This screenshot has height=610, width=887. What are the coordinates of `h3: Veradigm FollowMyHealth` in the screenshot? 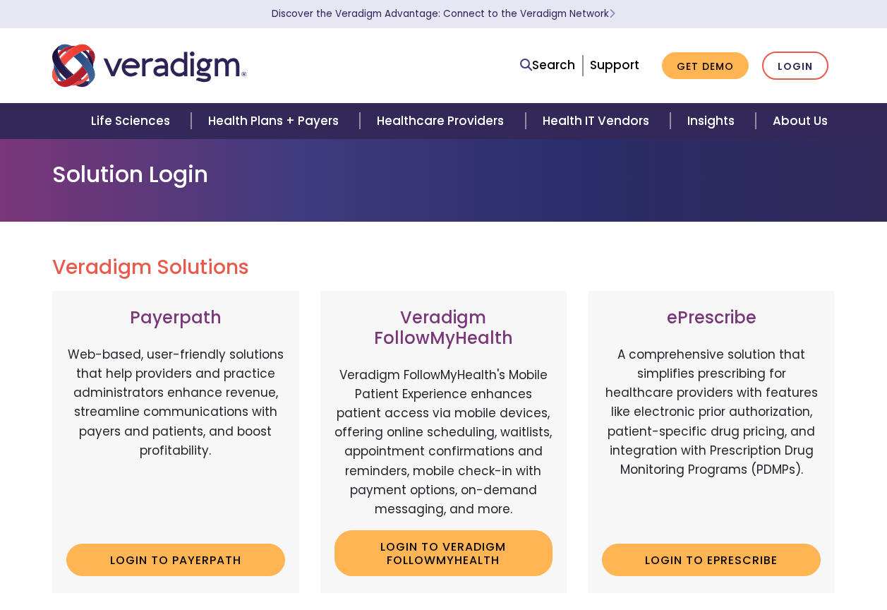 It's located at (444, 328).